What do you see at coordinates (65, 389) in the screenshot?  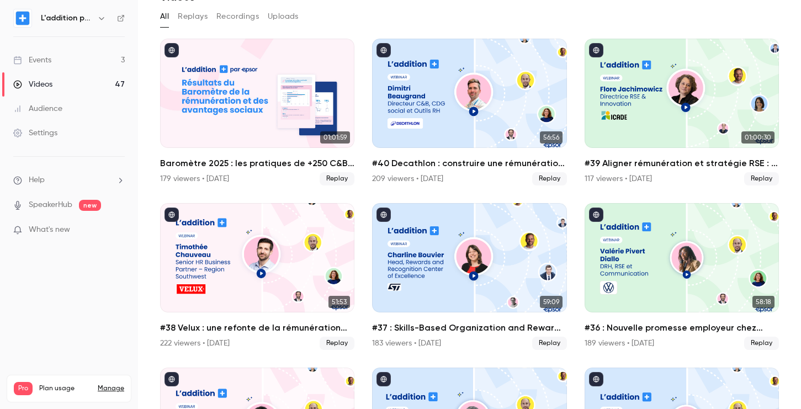 I see `span: Plan usage` at bounding box center [65, 389].